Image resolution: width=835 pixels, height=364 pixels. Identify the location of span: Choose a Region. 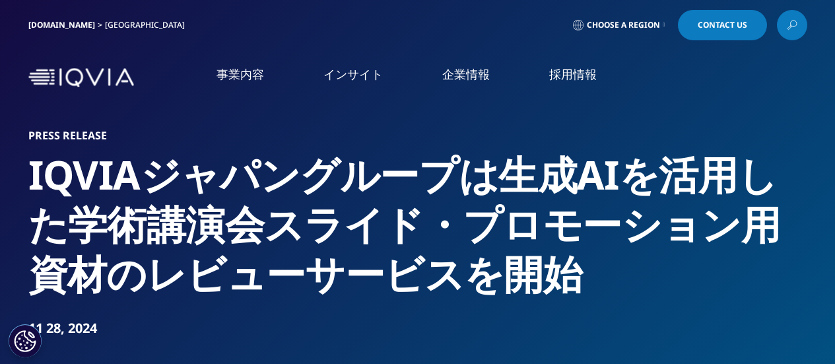
(623, 25).